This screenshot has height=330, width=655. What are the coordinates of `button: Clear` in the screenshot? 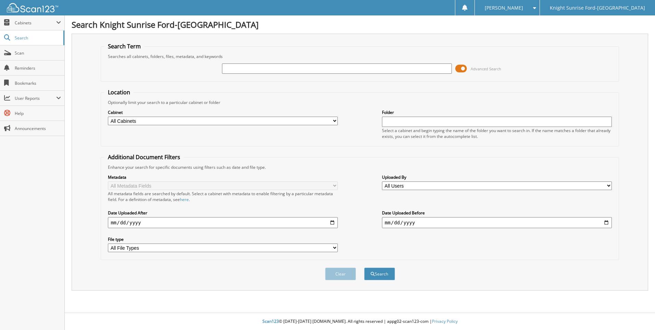 It's located at (341, 273).